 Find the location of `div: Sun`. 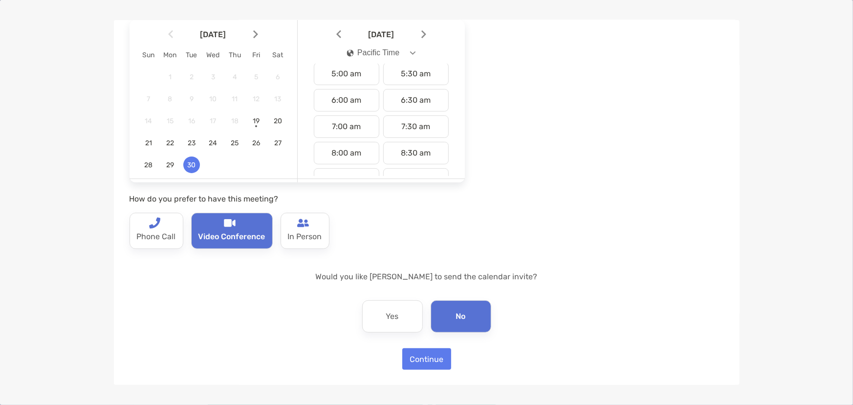

div: Sun is located at coordinates (149, 55).